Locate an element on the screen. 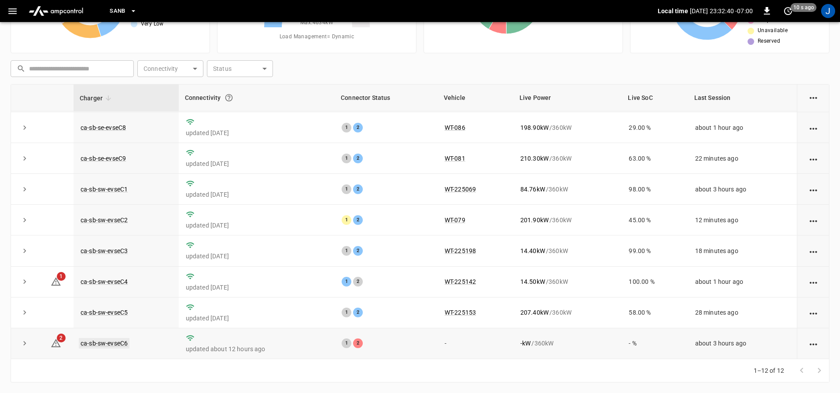 This screenshot has width=840, height=393. td: 63.00 % is located at coordinates (655, 158).